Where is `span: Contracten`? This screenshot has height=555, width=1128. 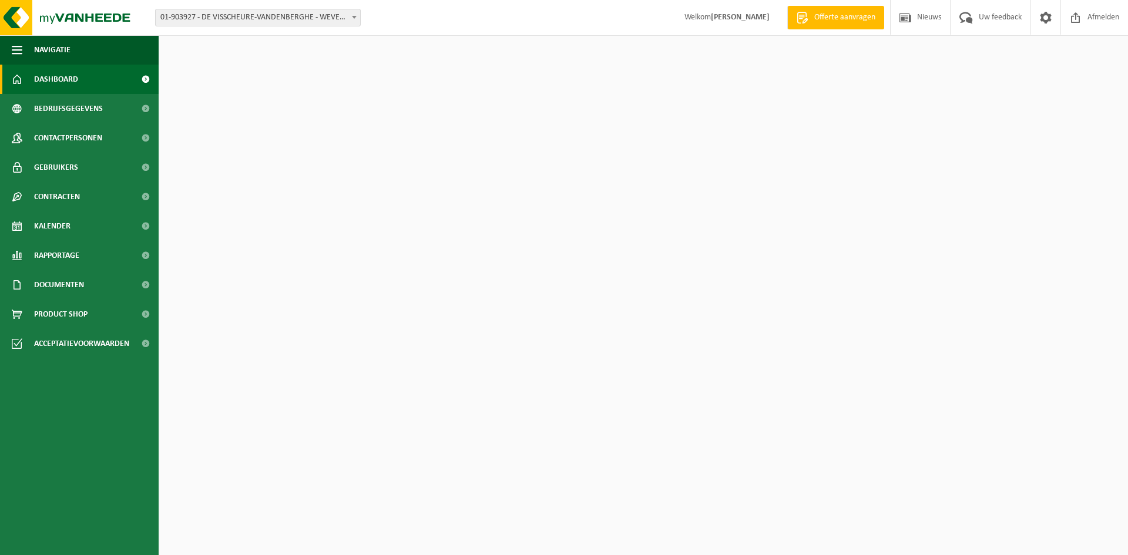 span: Contracten is located at coordinates (57, 197).